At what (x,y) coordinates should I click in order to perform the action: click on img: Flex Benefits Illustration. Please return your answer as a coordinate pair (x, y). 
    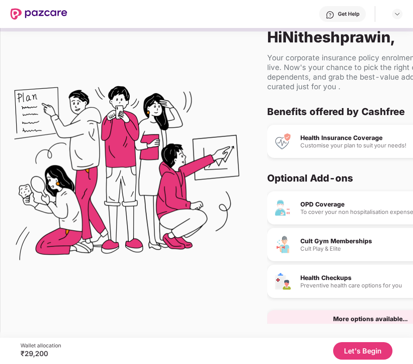
    Looking at the image, I should click on (127, 176).